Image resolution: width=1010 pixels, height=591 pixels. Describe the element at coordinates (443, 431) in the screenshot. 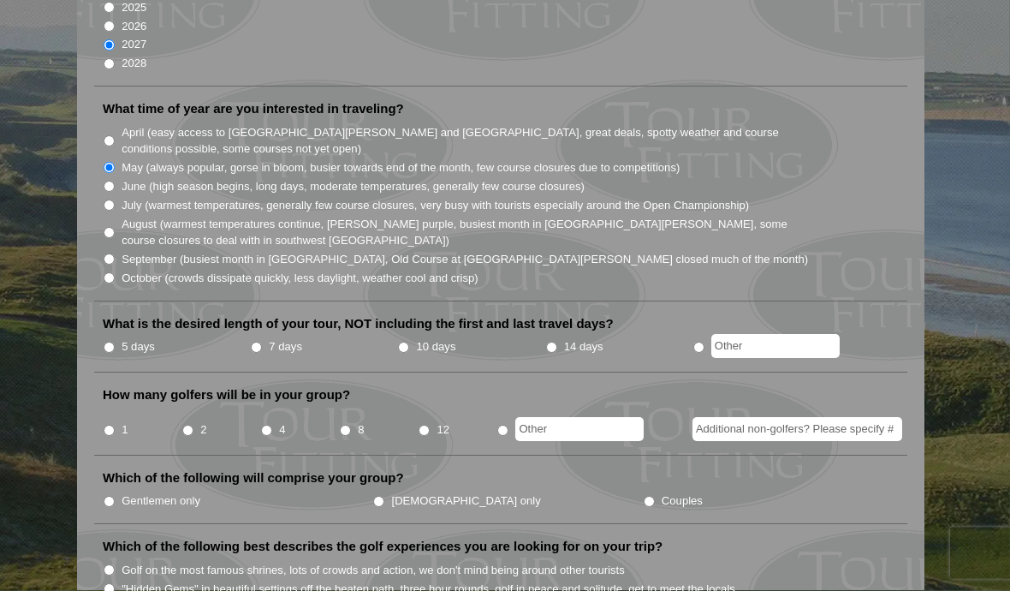

I see `label: 12` at that location.